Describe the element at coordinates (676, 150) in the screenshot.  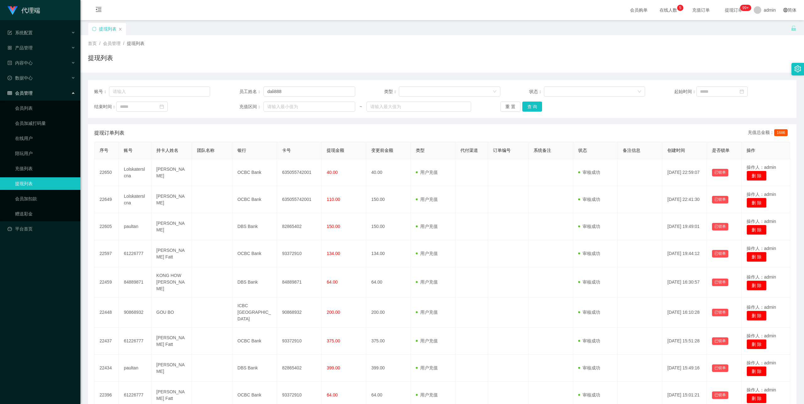
I see `span: 创建时间` at that location.